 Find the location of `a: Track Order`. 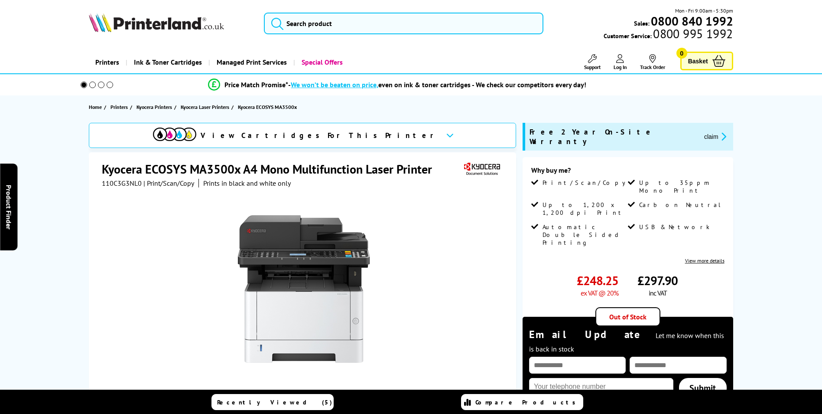

a: Track Order is located at coordinates (653, 62).